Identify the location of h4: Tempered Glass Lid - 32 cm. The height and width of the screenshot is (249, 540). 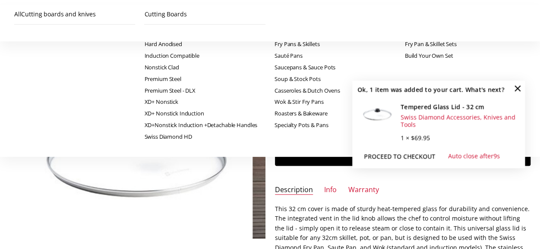
(460, 107).